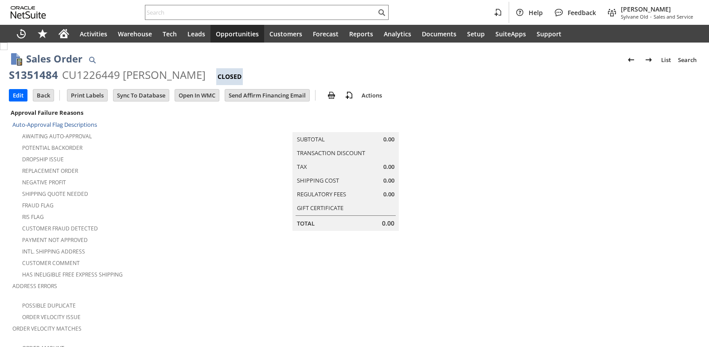 The width and height of the screenshot is (709, 347). I want to click on svg: Home, so click(64, 34).